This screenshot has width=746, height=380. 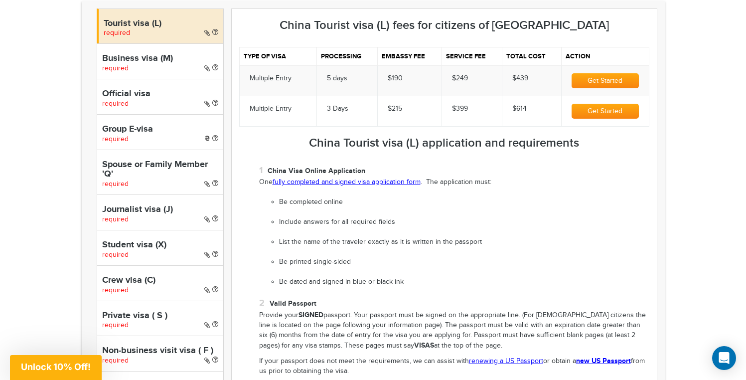 What do you see at coordinates (464, 262) in the screenshot?
I see `li: Be printed single-sided` at bounding box center [464, 262].